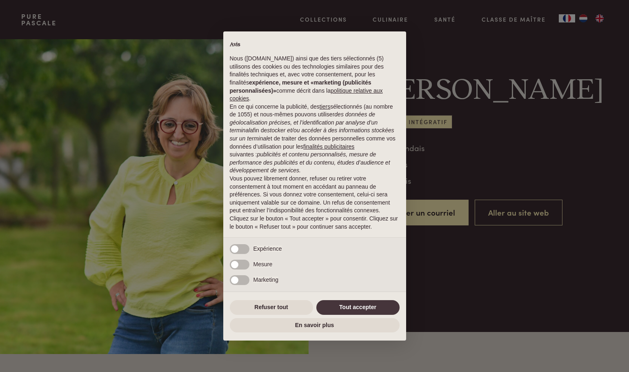 This screenshot has height=372, width=629. I want to click on em: des données de géolocalisation précises, et l’identification par analyse d’un terminal, so click(304, 122).